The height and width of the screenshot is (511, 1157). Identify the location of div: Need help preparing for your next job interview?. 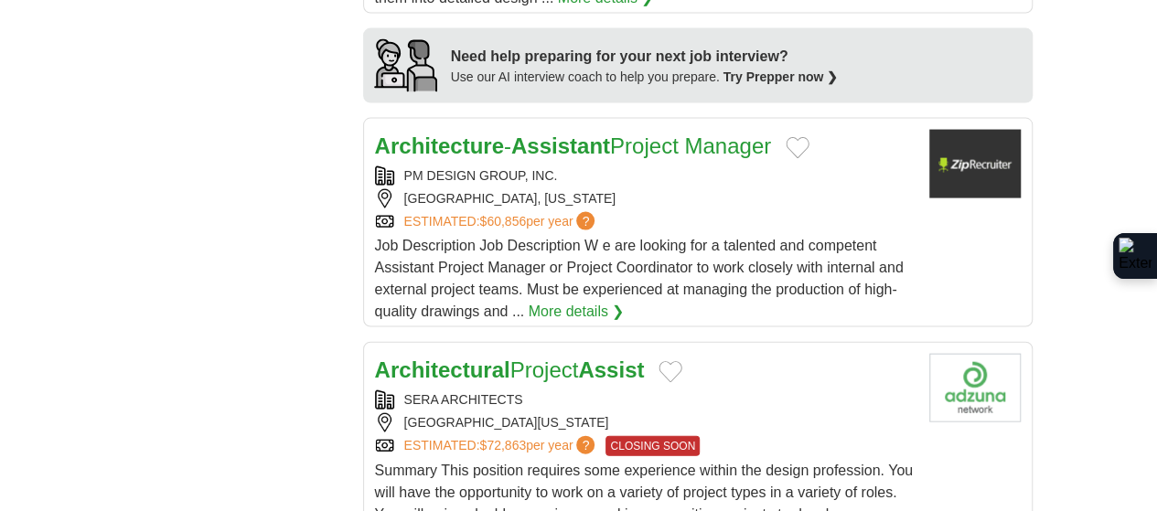
(645, 57).